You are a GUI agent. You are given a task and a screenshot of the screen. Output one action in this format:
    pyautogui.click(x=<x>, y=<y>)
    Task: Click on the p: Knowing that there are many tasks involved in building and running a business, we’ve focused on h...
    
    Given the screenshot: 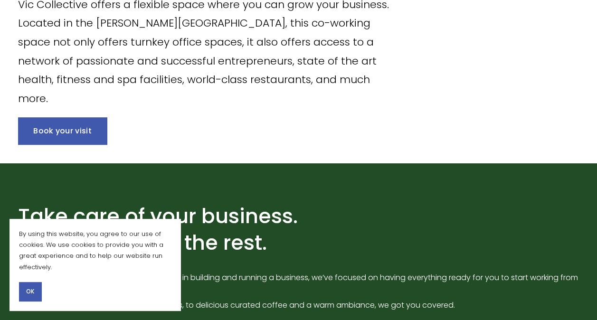 What is the action you would take?
    pyautogui.click(x=299, y=292)
    